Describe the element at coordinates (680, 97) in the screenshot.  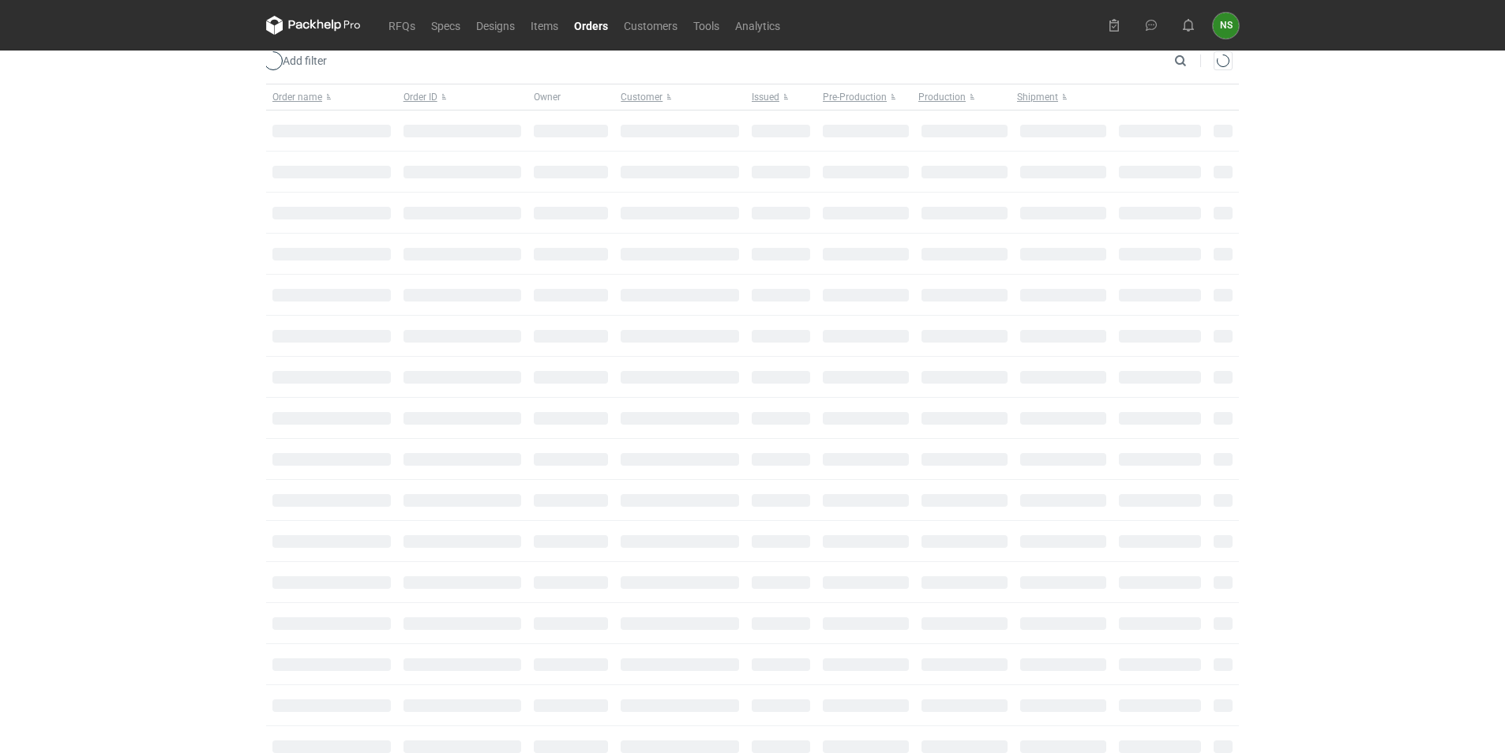
I see `button: Customer` at that location.